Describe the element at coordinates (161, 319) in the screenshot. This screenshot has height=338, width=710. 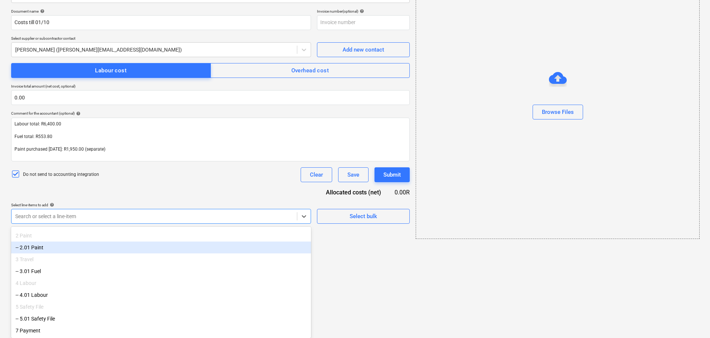
I see `div: -- 5.01 Safety File` at that location.